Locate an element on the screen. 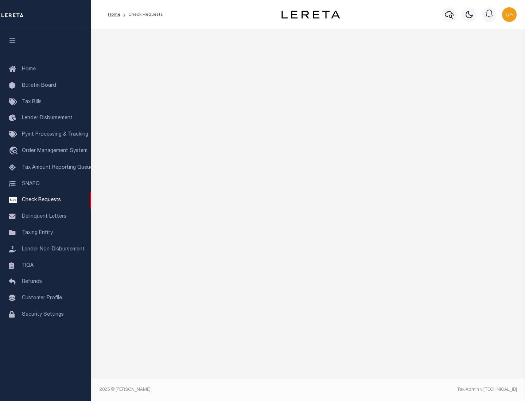 Image resolution: width=525 pixels, height=401 pixels. span: Bulletin Board is located at coordinates (39, 86).